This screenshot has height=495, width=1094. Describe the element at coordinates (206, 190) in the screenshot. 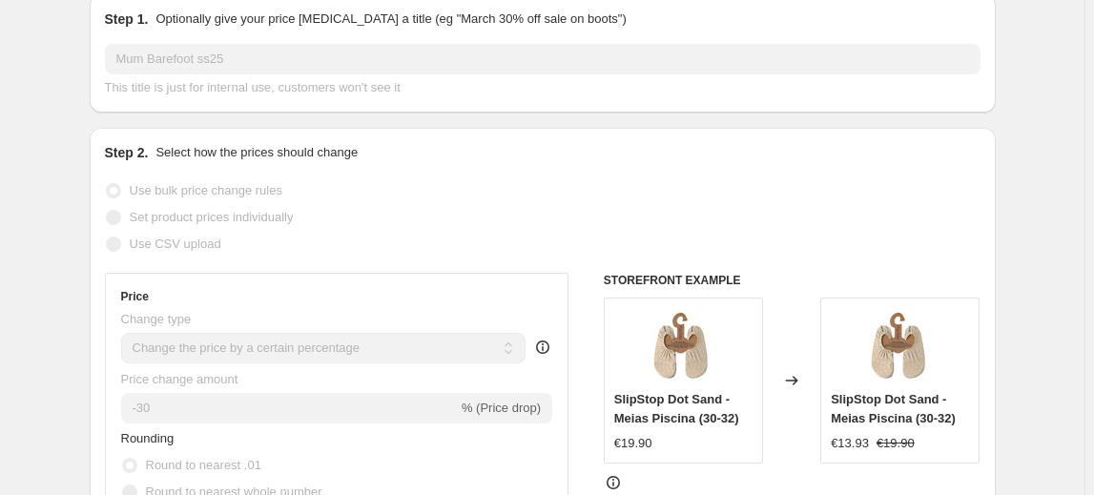

I see `span: Use bulk price change rules` at that location.